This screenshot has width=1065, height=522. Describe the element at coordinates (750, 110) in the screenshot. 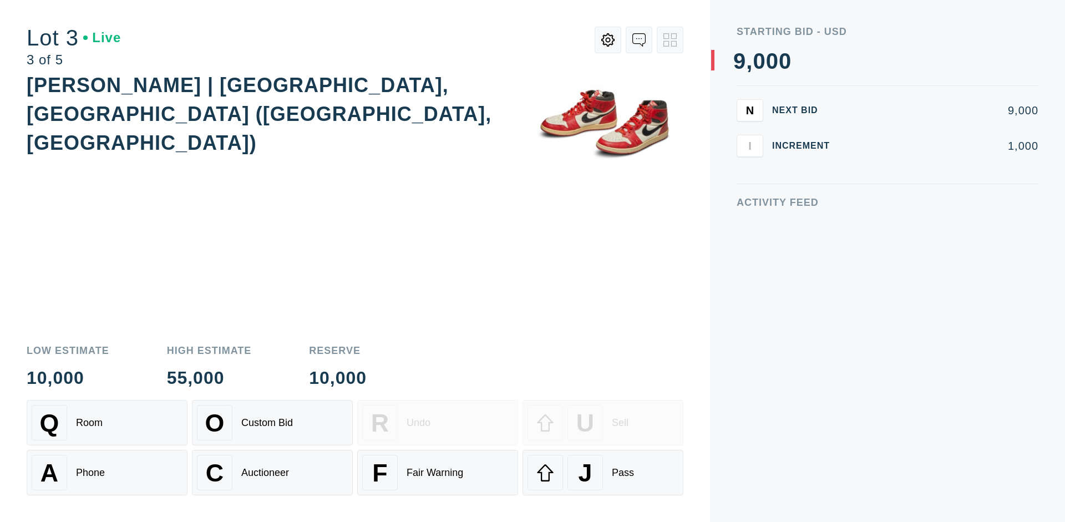

I see `button: N` at that location.